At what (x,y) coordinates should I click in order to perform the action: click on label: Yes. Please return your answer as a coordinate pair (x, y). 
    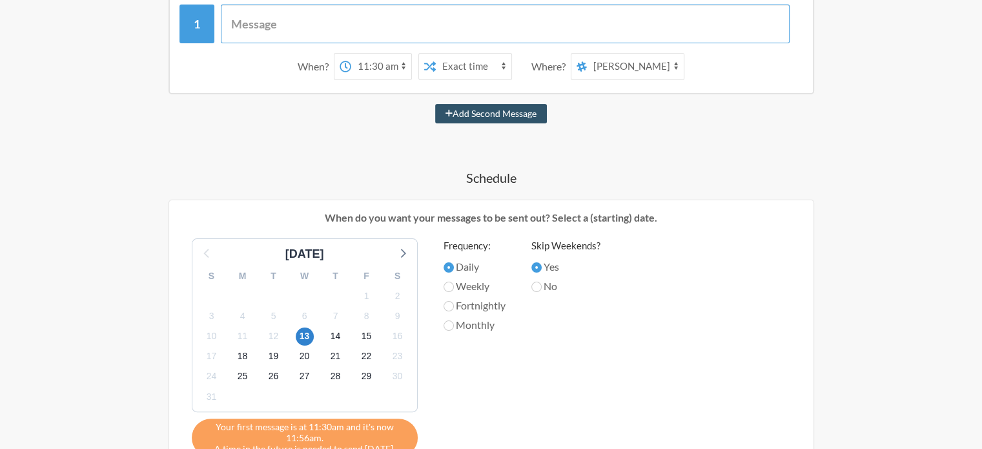
    Looking at the image, I should click on (566, 267).